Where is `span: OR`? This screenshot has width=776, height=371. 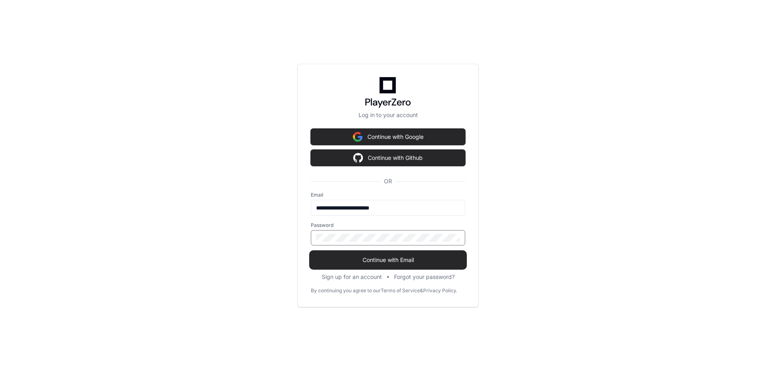
span: OR is located at coordinates (388, 181).